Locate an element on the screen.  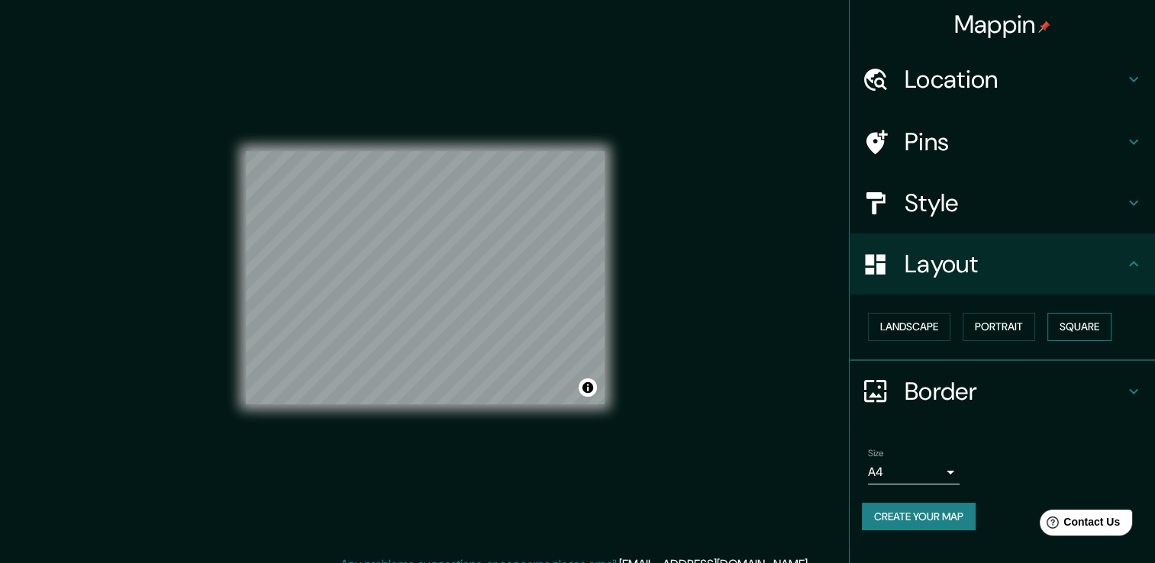
h4: Pins is located at coordinates (1014, 142).